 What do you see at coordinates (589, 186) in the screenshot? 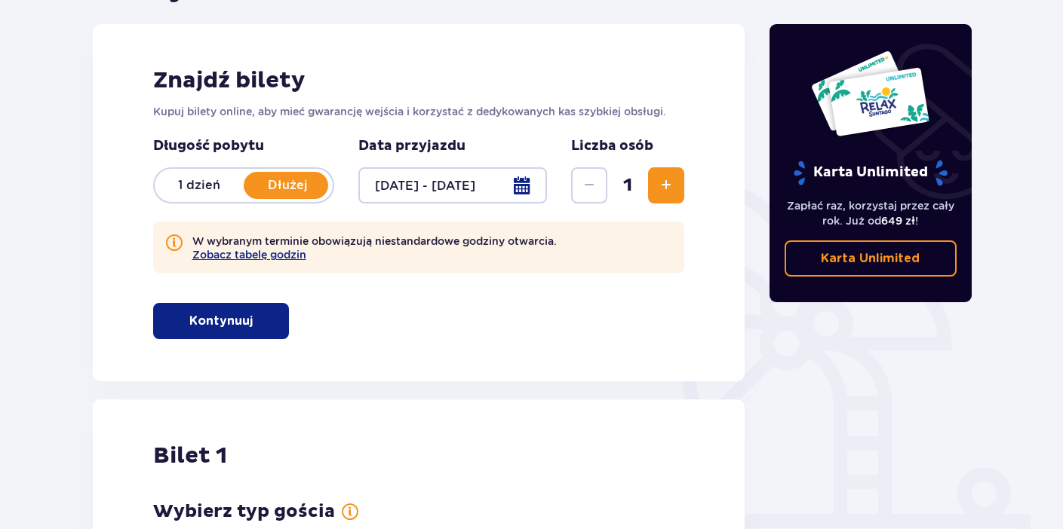
I see `button: Zmniejsz` at bounding box center [589, 186].